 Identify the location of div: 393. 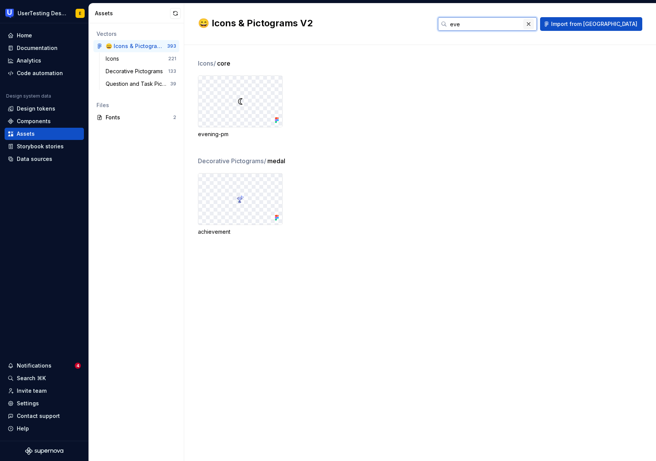
(172, 46).